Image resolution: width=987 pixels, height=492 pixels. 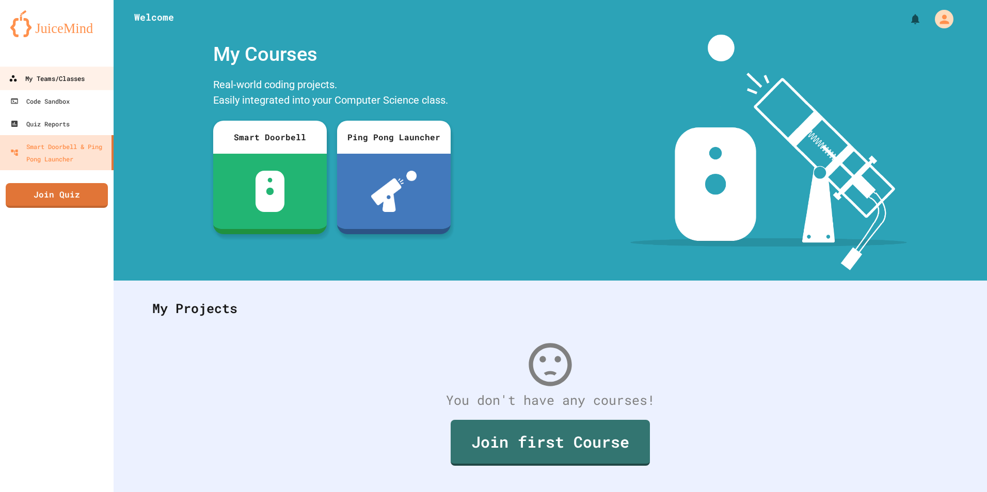 I want to click on a: Join Quiz, so click(x=57, y=196).